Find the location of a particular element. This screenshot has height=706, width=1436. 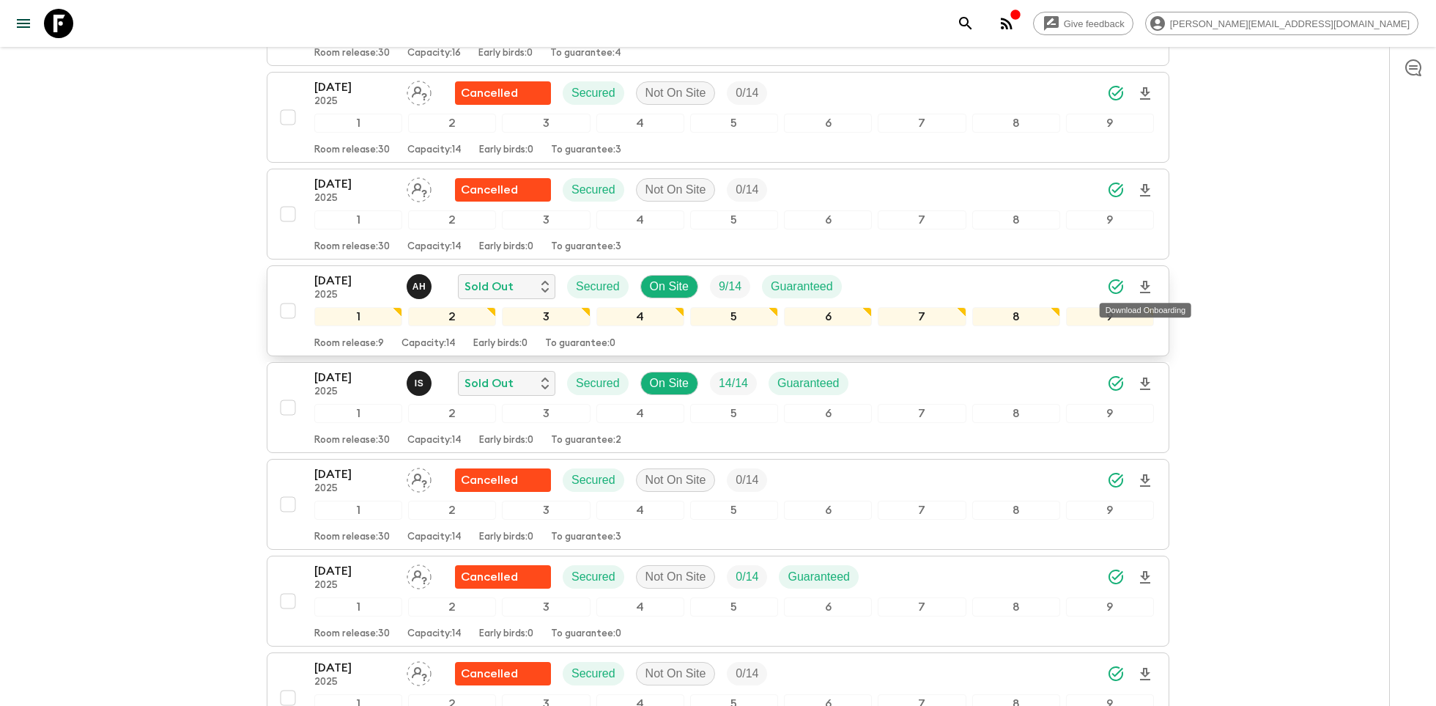

p: 0 / 14 is located at coordinates (747, 673).